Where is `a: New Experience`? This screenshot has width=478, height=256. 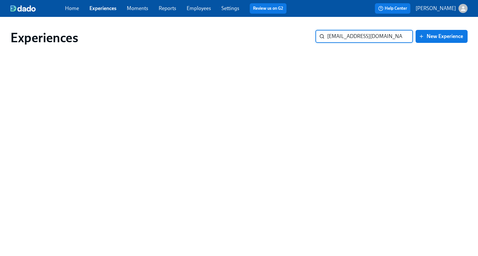 a: New Experience is located at coordinates (442, 36).